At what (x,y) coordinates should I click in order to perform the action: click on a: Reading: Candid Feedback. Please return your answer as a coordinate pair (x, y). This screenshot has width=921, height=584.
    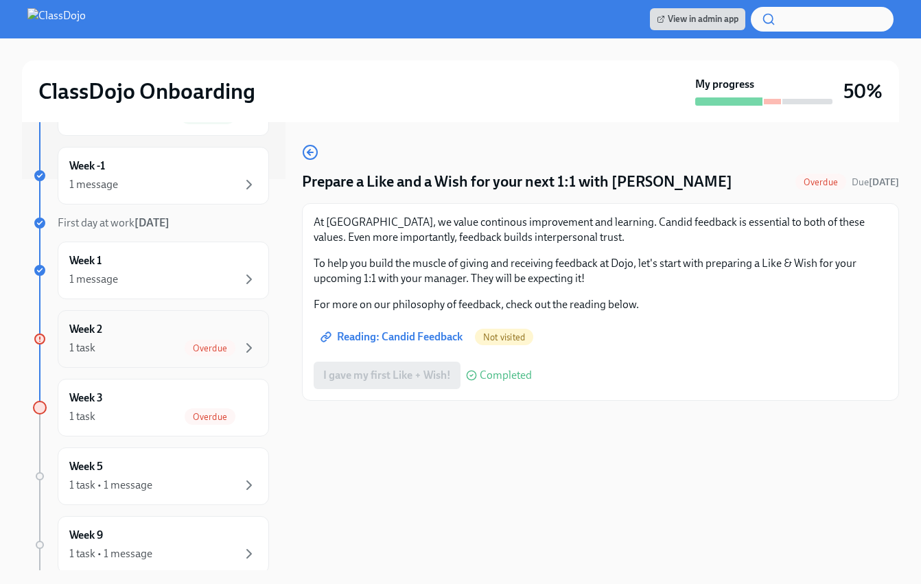
    Looking at the image, I should click on (392, 337).